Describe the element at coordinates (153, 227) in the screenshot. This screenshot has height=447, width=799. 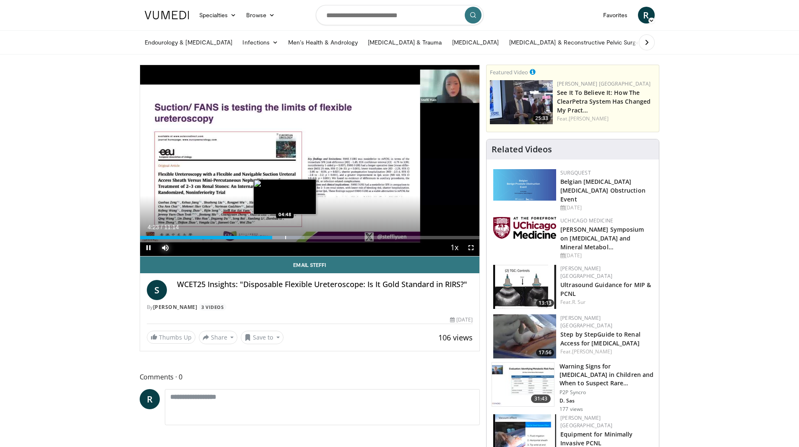
I see `span: 4:23` at that location.